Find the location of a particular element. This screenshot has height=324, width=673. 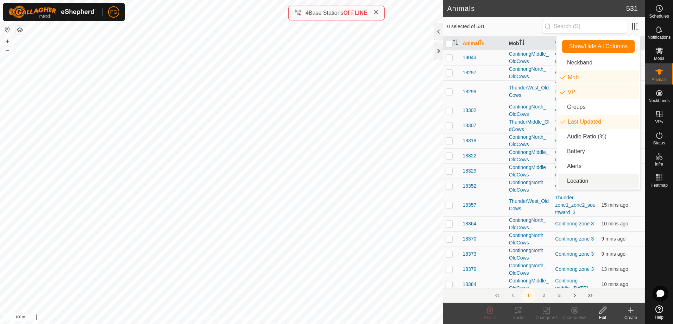

span: Neckbands is located at coordinates (659, 101).